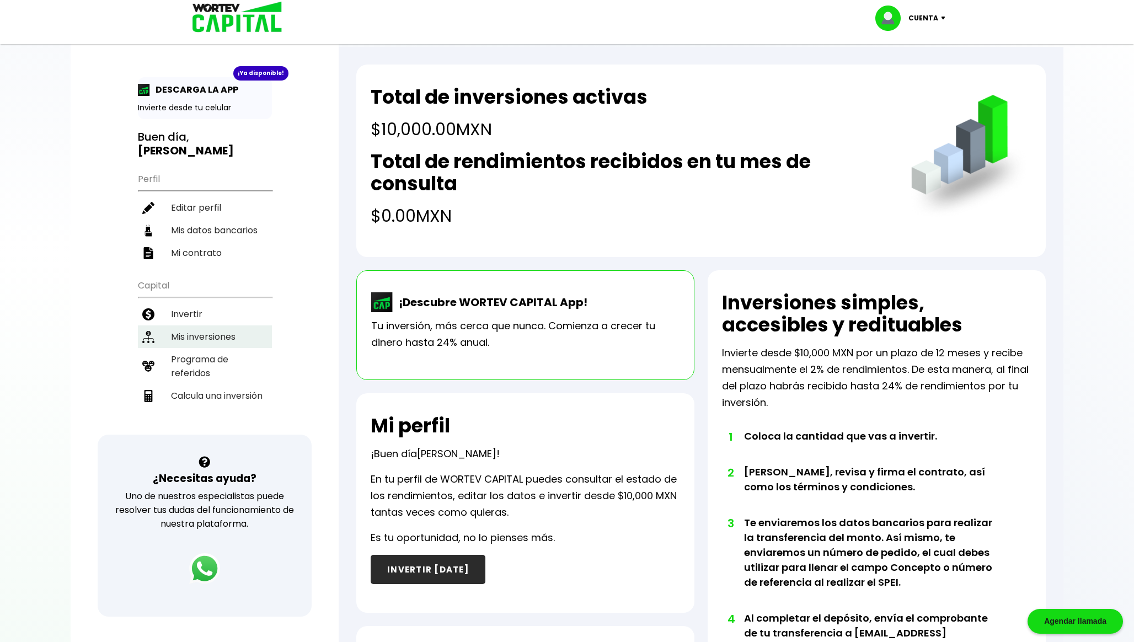  I want to click on div: ¡Ya disponible!, so click(261, 73).